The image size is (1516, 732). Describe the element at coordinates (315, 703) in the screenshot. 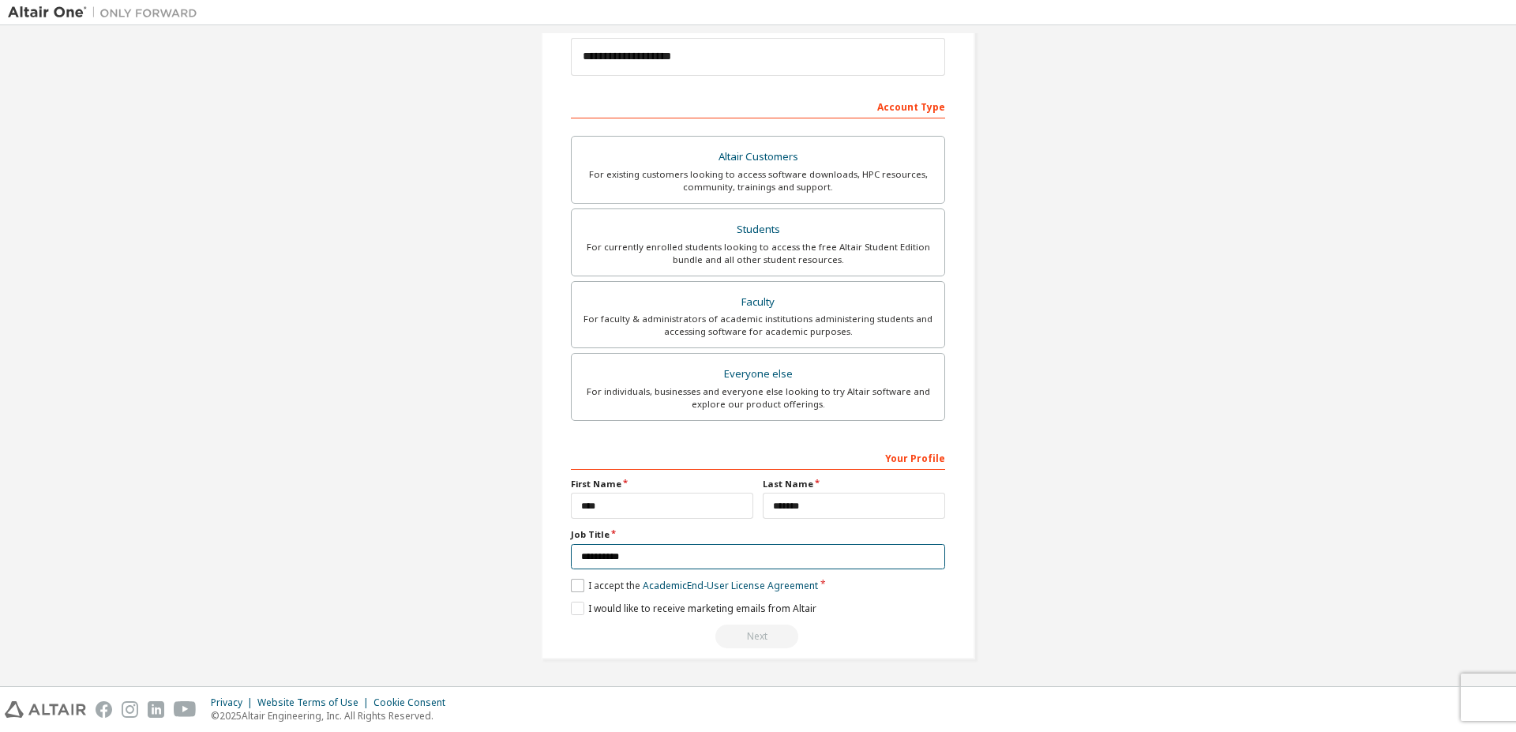

I see `div: Website Terms of Use` at that location.